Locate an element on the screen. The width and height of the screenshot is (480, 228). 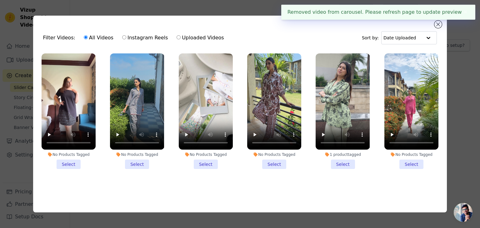
a: Open chat is located at coordinates (463, 213).